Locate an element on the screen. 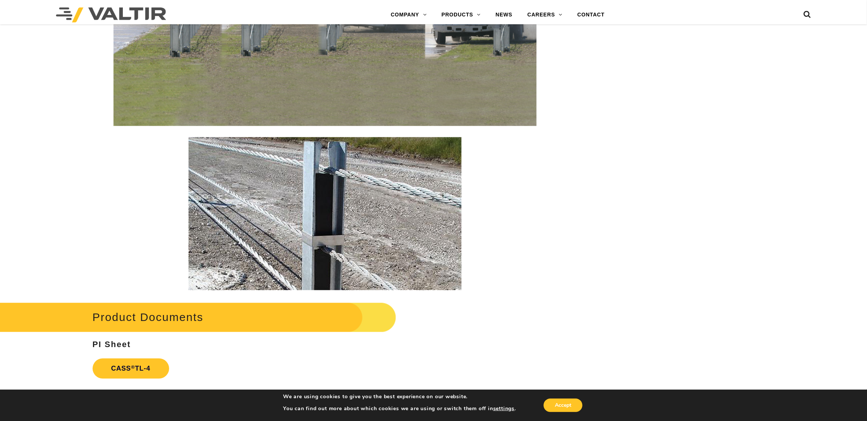 The height and width of the screenshot is (421, 867). a: PRODUCTS is located at coordinates (461, 15).